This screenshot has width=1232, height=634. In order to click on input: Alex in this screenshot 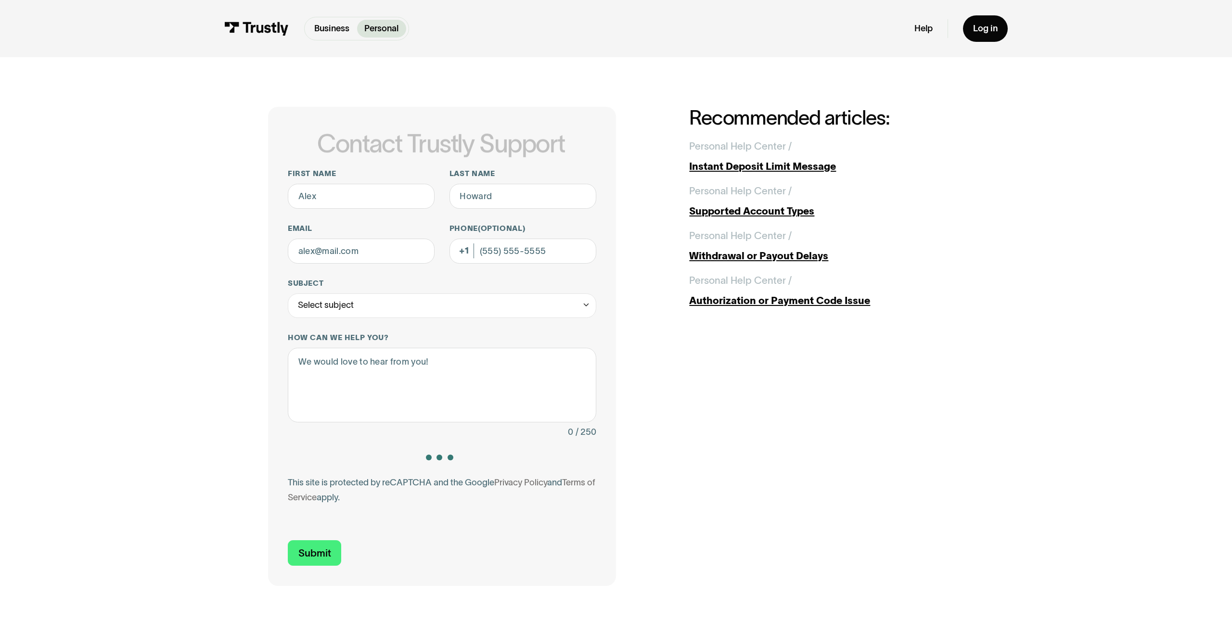, I will do `click(361, 196)`.